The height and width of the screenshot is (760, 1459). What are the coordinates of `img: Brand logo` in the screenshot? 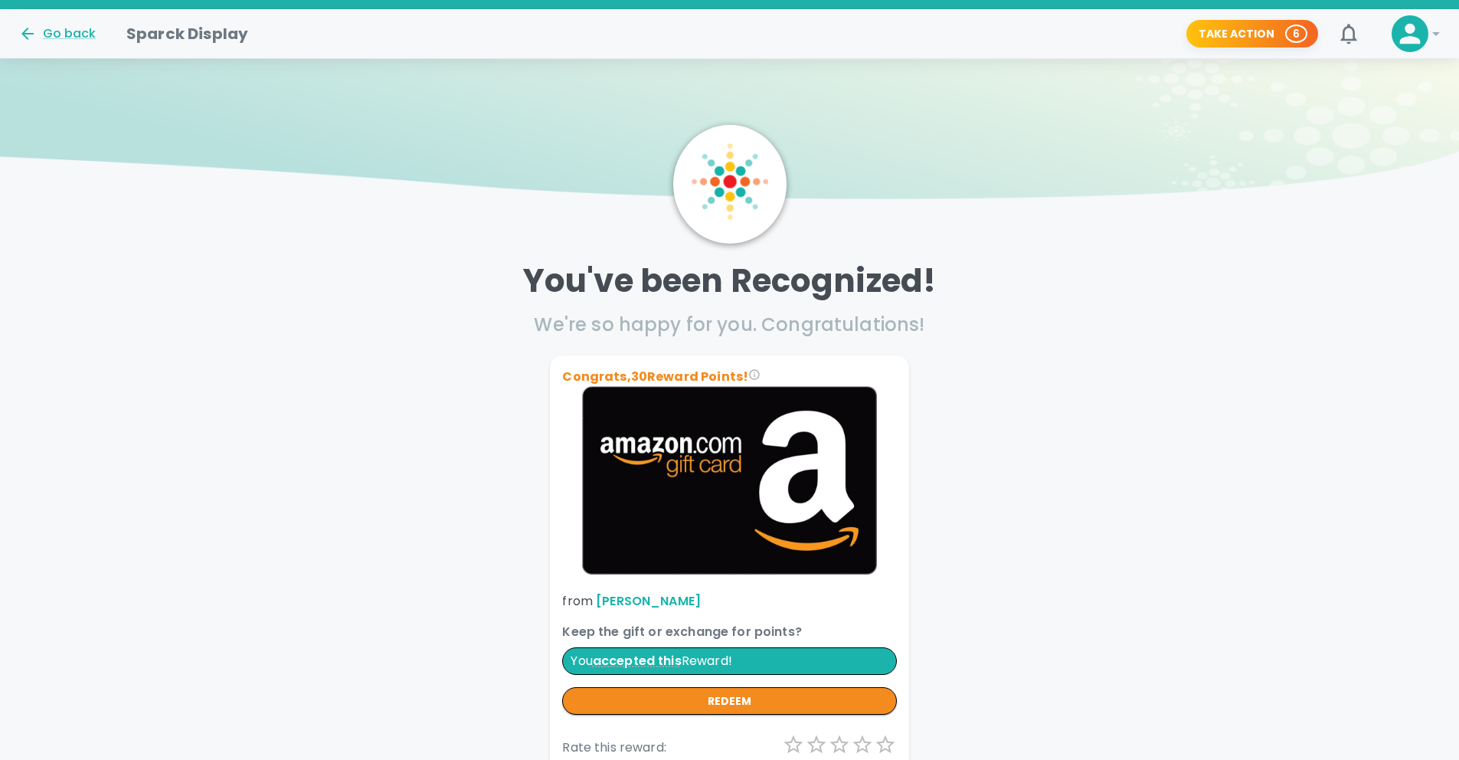 It's located at (729, 479).